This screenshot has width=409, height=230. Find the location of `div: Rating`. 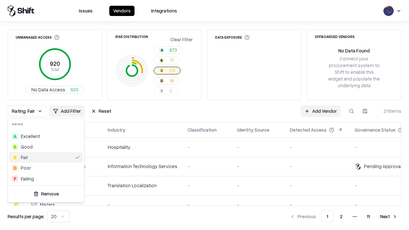

div: Rating is located at coordinates (46, 124).